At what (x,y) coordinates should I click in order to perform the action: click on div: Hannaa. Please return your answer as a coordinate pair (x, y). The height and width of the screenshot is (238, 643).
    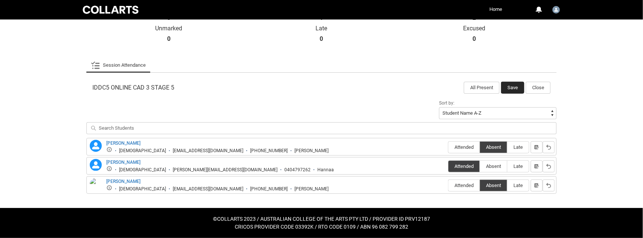
    Looking at the image, I should click on (326, 170).